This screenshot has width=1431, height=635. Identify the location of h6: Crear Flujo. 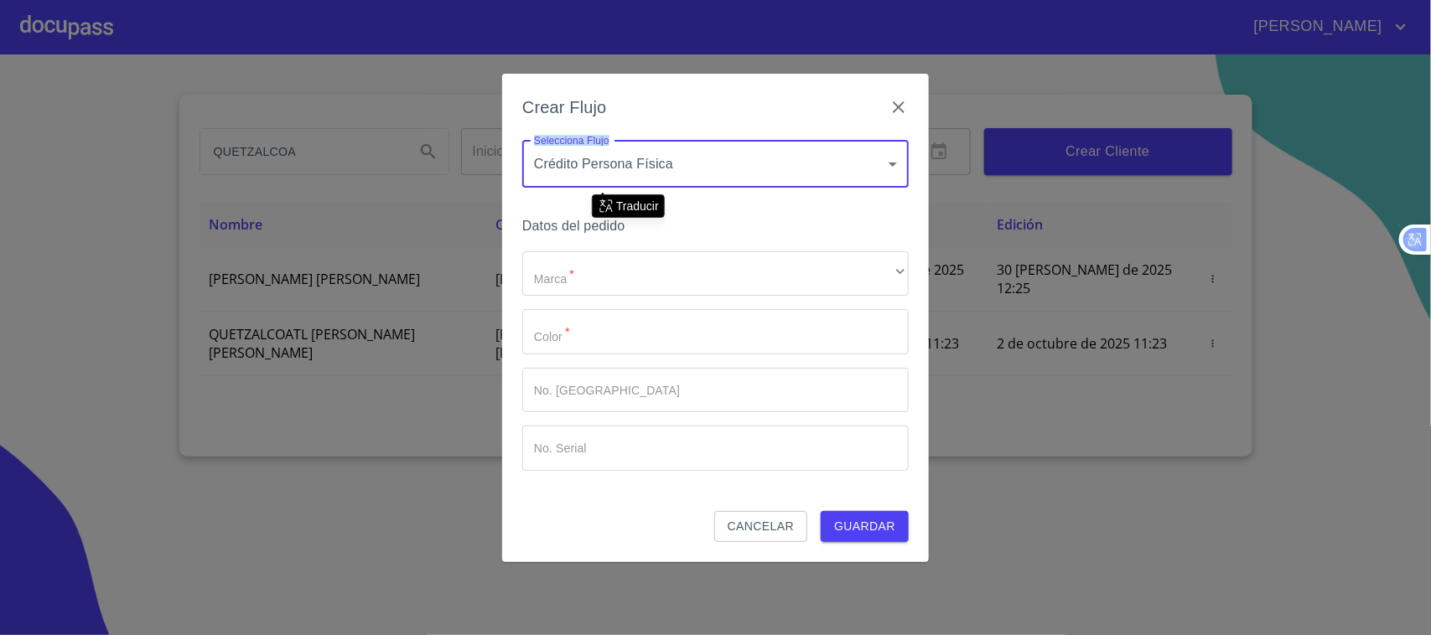
(564, 107).